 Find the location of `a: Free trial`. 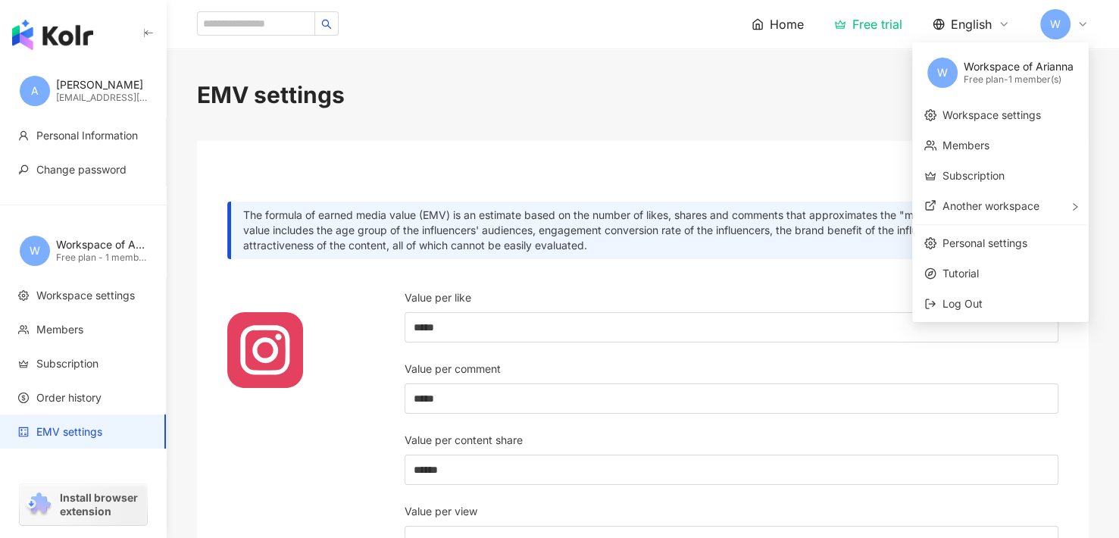

a: Free trial is located at coordinates (868, 24).